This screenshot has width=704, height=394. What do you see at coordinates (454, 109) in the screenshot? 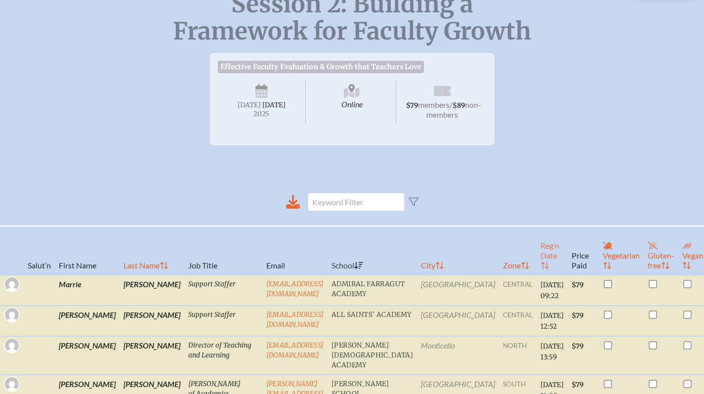
I see `span: non-members` at bounding box center [454, 109].